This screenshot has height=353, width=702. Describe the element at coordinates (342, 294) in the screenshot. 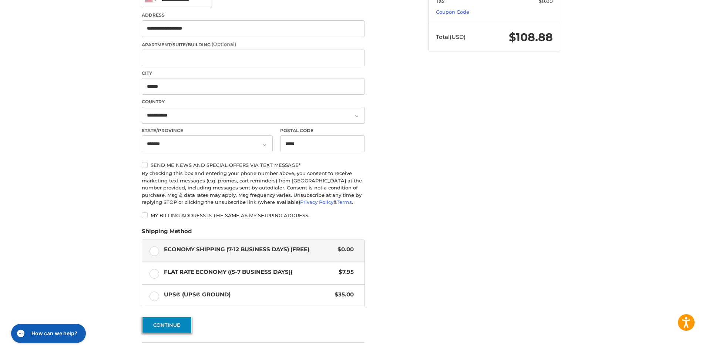

I see `span: $35.00` at that location.